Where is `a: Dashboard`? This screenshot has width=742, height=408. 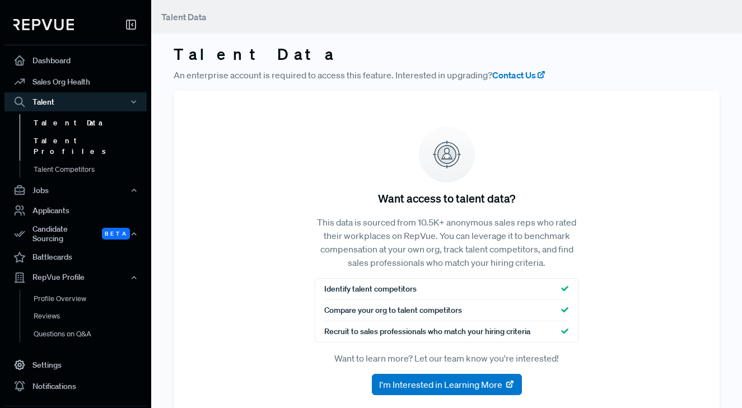 a: Dashboard is located at coordinates (76, 60).